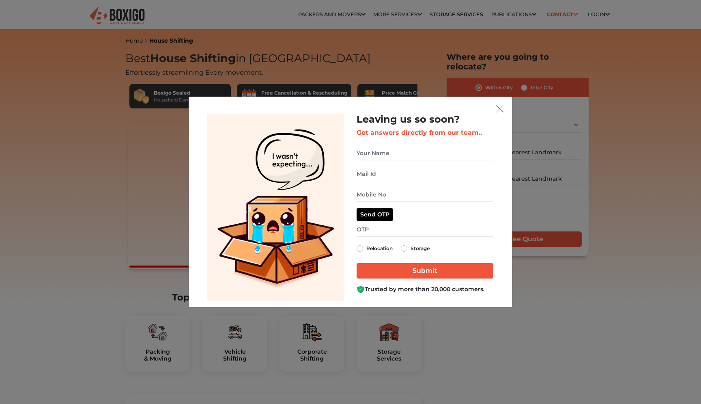  What do you see at coordinates (276, 207) in the screenshot?
I see `img: Lead Welcome Image` at bounding box center [276, 207].